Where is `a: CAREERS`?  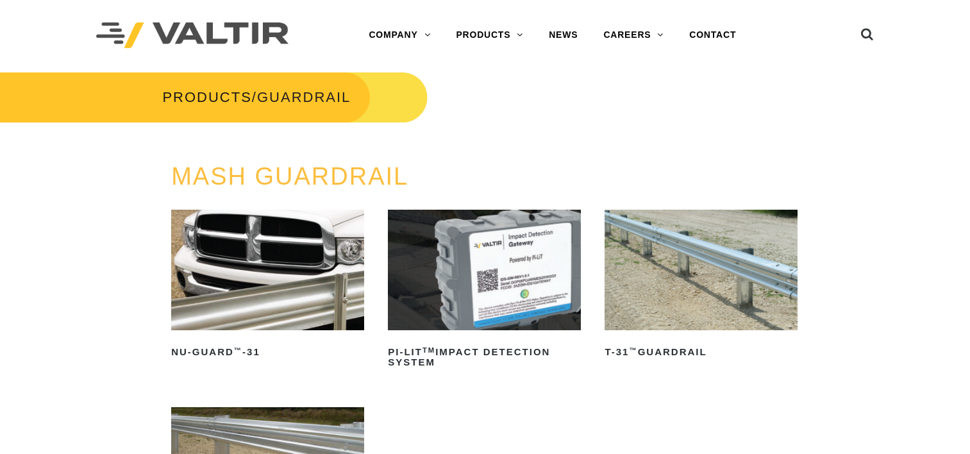 a: CAREERS is located at coordinates (633, 35).